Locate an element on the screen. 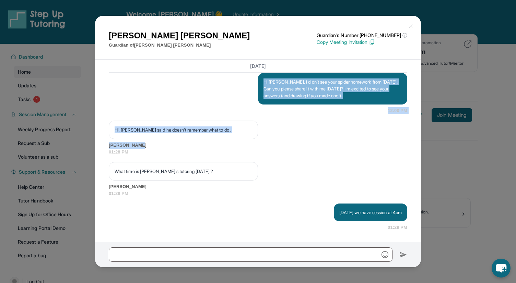 The width and height of the screenshot is (516, 283). button: chat-button is located at coordinates (500, 268).